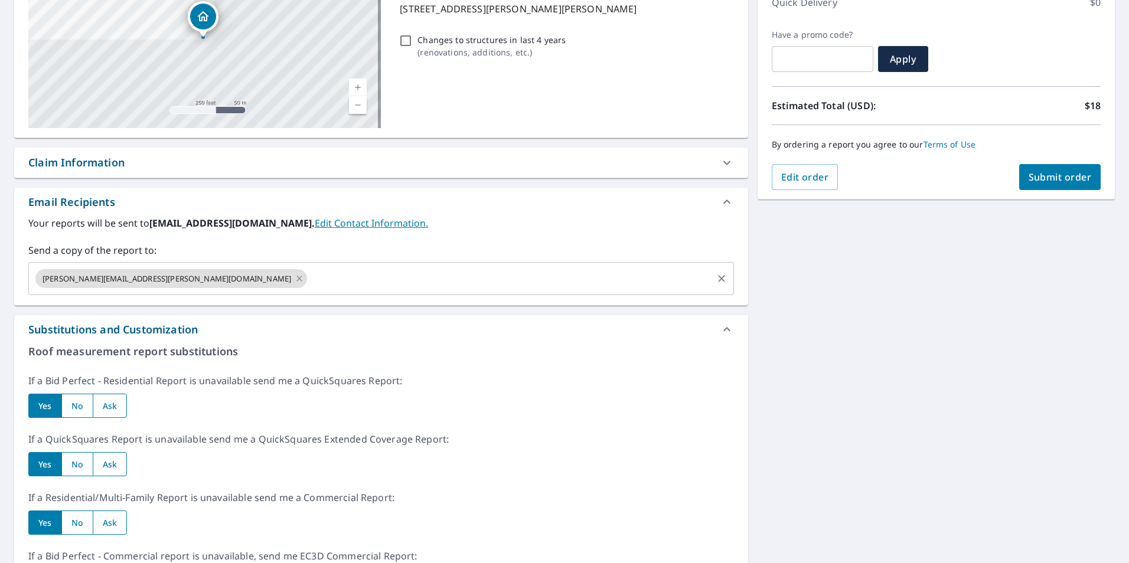 The image size is (1129, 563). I want to click on a: EditContactInfo, so click(371, 223).